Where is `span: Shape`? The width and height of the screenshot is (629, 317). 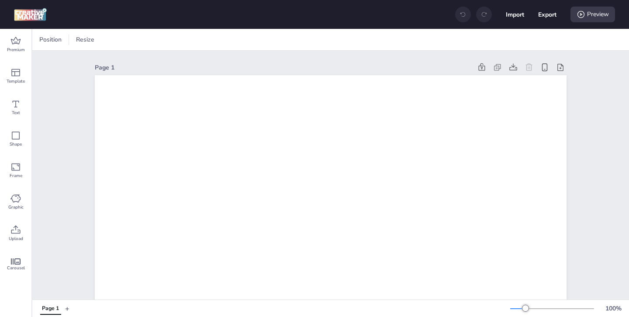
span: Shape is located at coordinates (16, 144).